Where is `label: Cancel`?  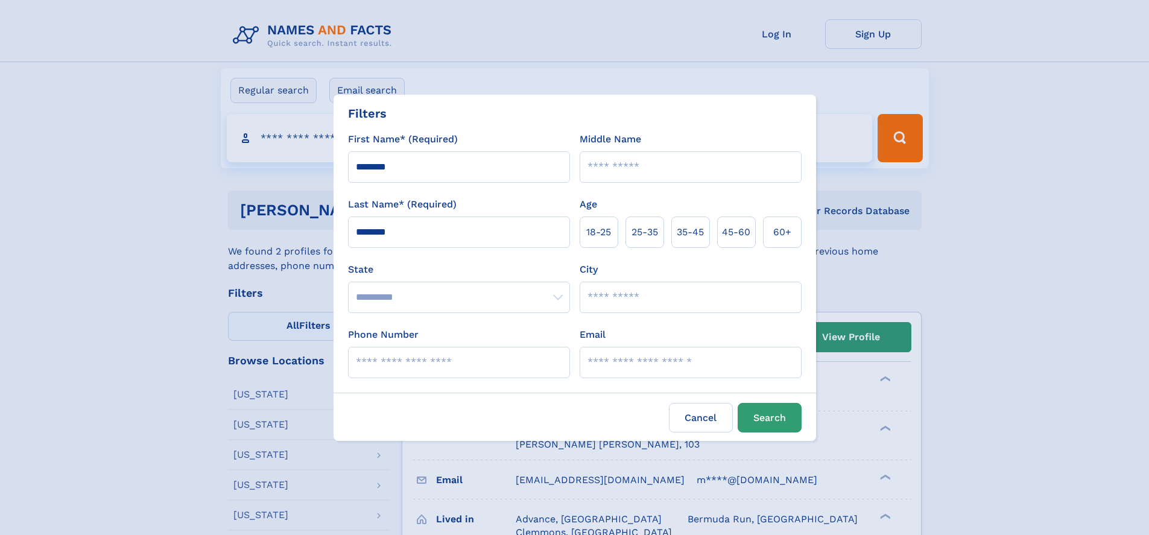
label: Cancel is located at coordinates (701, 417).